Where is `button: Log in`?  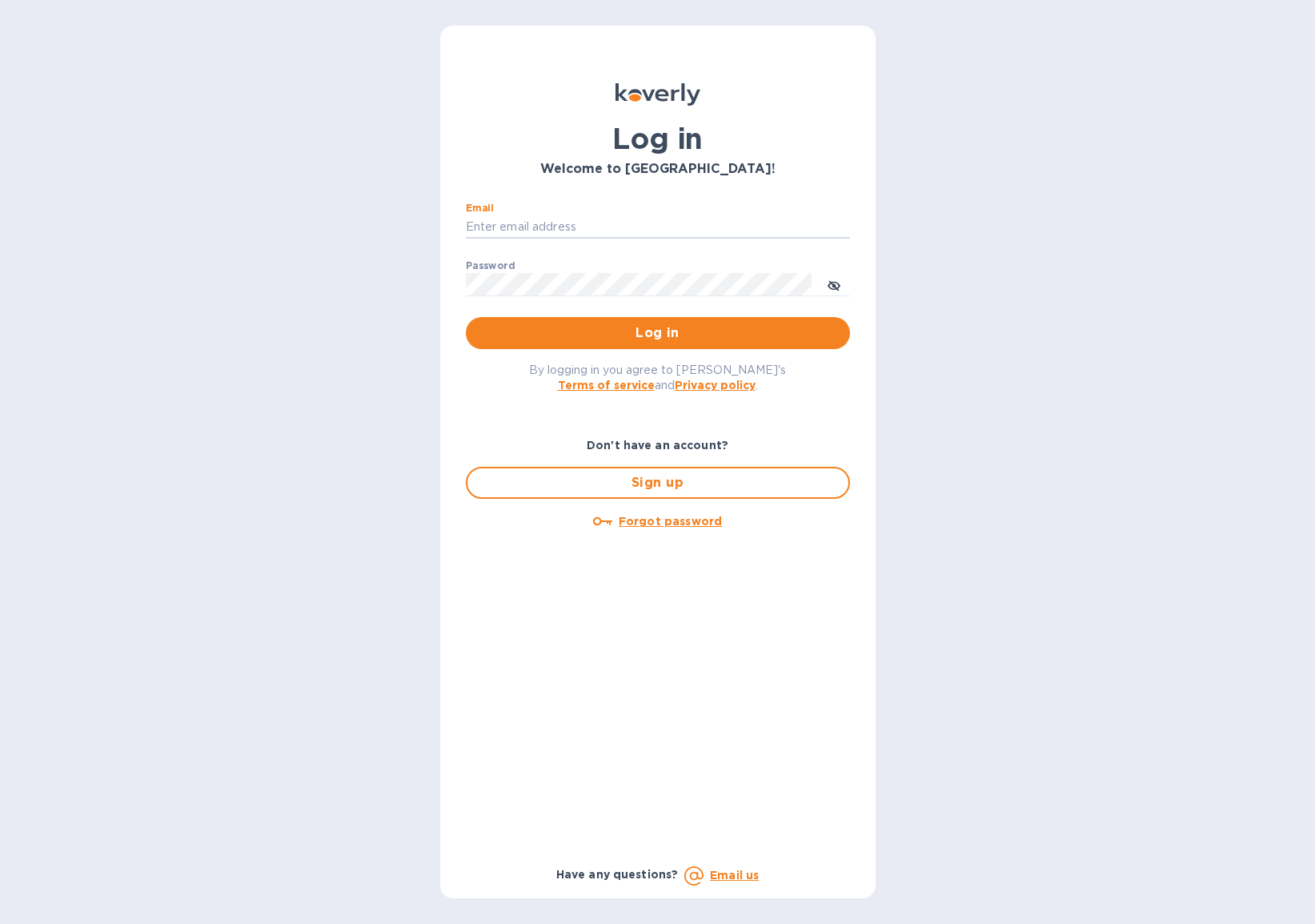 button: Log in is located at coordinates (658, 333).